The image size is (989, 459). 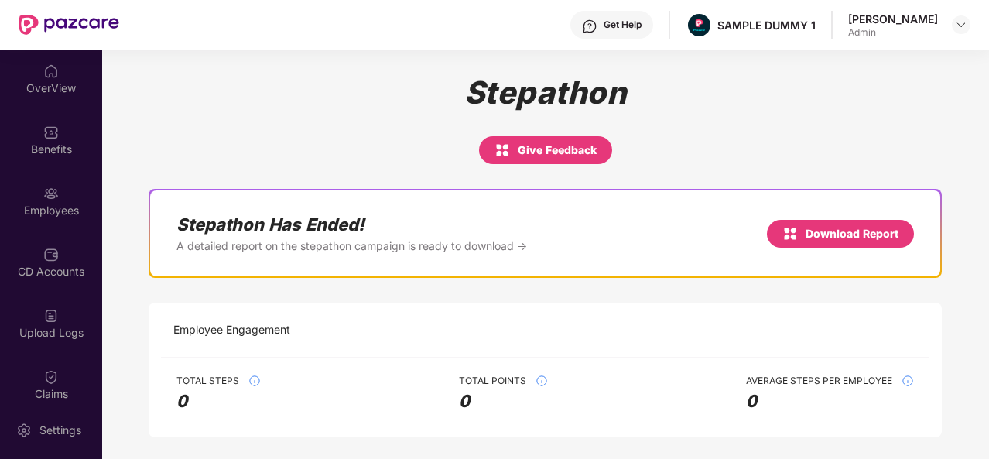 What do you see at coordinates (51, 132) in the screenshot?
I see `img: svg+xml;base64,PHN2ZyBpZD0iQmVuZWZpdHMiIHhtbG5zPSJodHRwOi8vd3d3LnczLm9yZy8yMDAwL3N2ZyIgd2lkdGg9Ij...` at bounding box center [51, 132].